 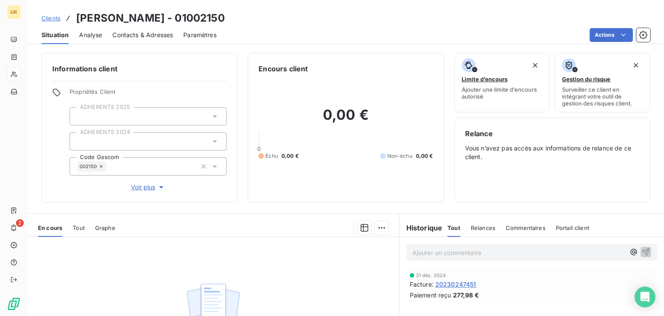 I want to click on h6: Historique, so click(x=421, y=228).